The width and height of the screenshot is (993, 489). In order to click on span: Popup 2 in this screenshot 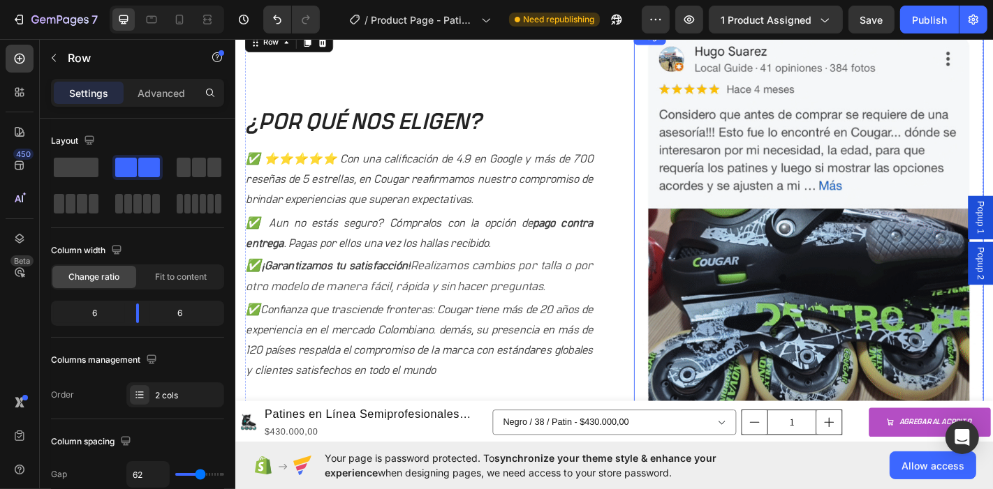, I will do `click(824, 251)`.